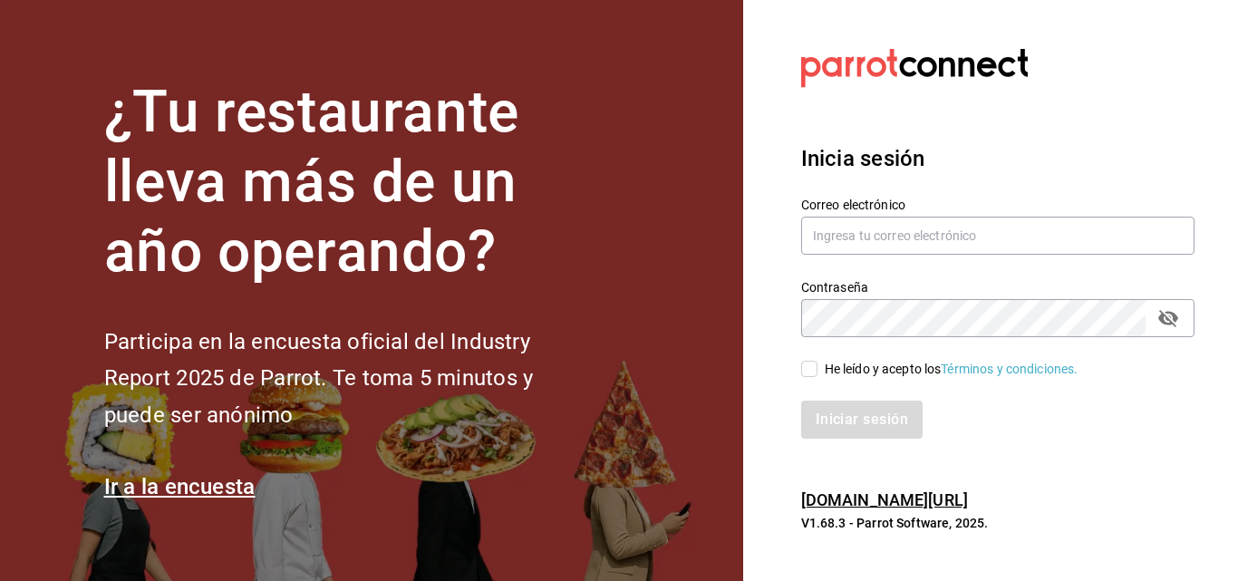  What do you see at coordinates (952, 369) in the screenshot?
I see `div: He leído y acepto los` at bounding box center [952, 369].